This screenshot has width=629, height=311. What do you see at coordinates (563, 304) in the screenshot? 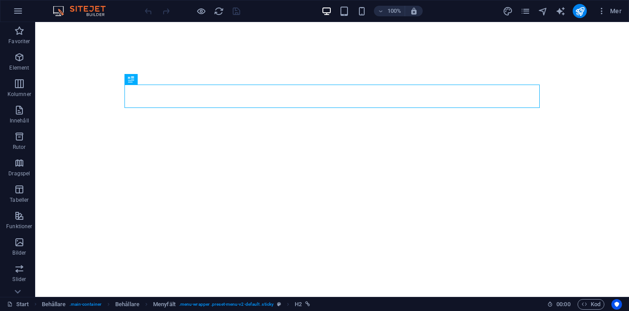
I see `span: 00 00` at bounding box center [563, 304].